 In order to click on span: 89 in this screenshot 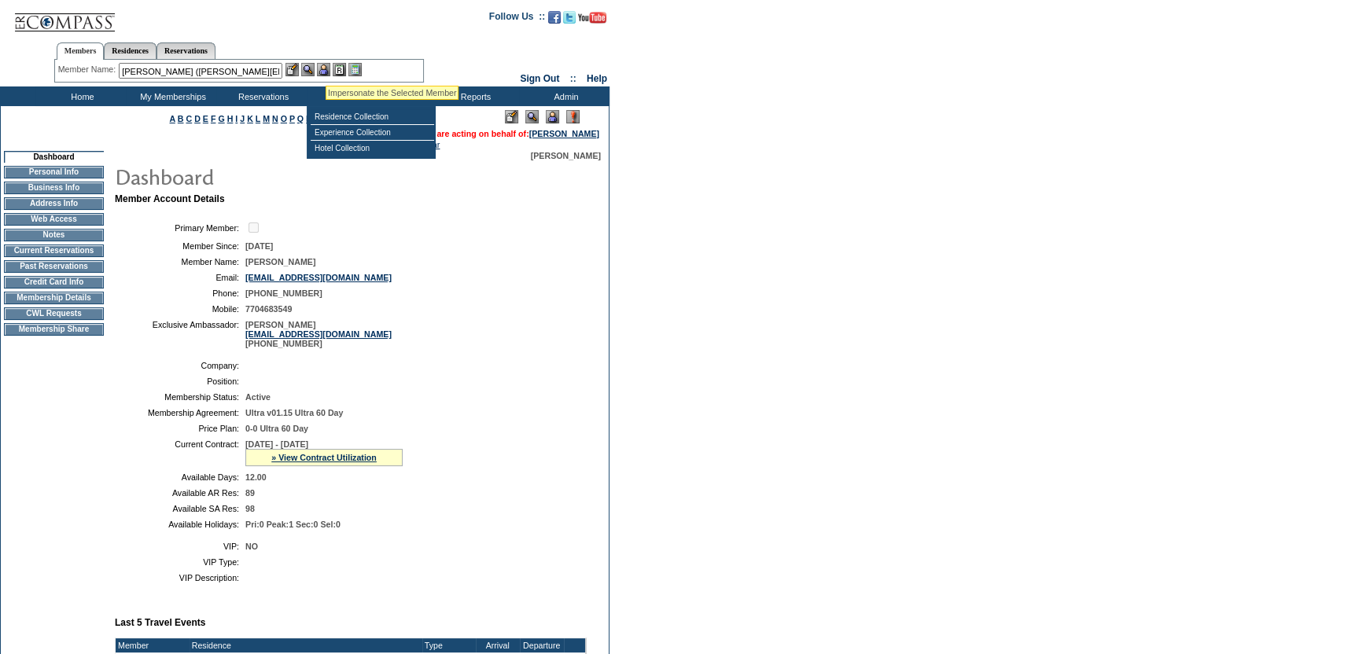, I will do `click(250, 493)`.